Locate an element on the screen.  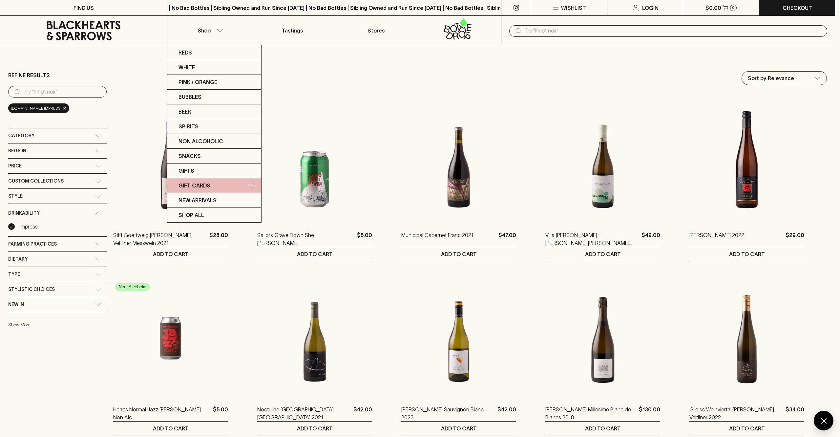
p: White is located at coordinates (187, 67).